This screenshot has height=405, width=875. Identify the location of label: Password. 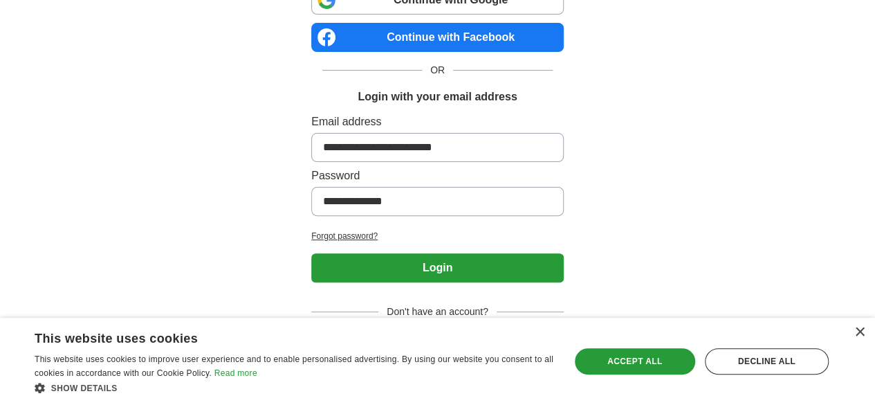
(437, 176).